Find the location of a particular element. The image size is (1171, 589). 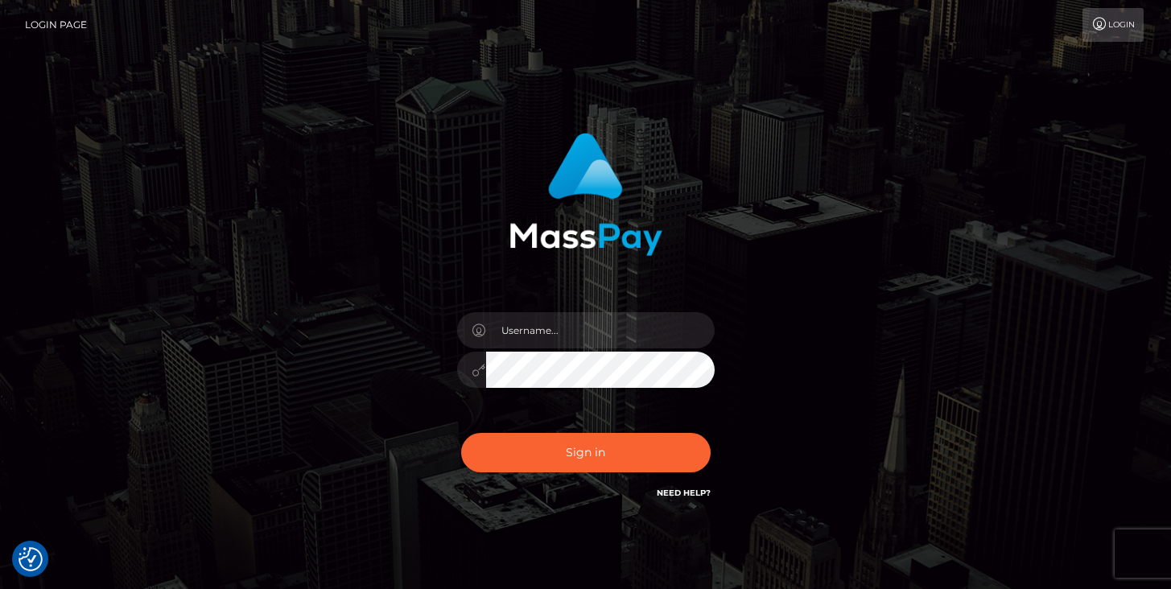

button: Consent Preferences is located at coordinates (31, 559).